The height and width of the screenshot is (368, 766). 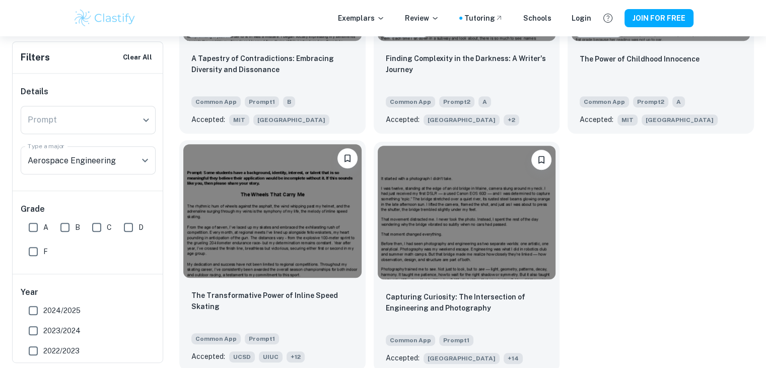 What do you see at coordinates (62, 330) in the screenshot?
I see `span: 2023/2024` at bounding box center [62, 330].